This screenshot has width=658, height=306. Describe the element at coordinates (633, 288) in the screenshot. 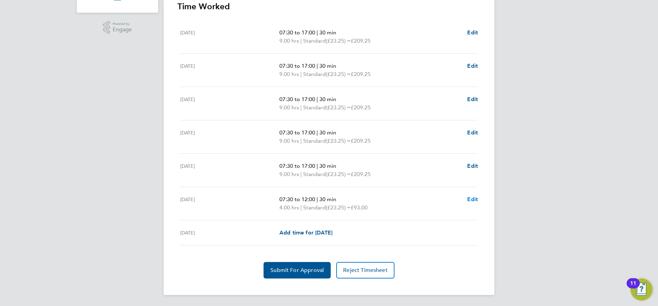

I see `div: 11` at that location.